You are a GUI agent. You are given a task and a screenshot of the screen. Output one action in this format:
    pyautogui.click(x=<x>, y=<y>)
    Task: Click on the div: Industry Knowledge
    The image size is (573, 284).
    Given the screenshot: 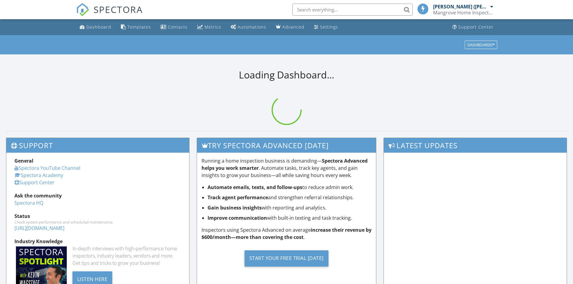 What is the action you would take?
    pyautogui.click(x=98, y=242)
    